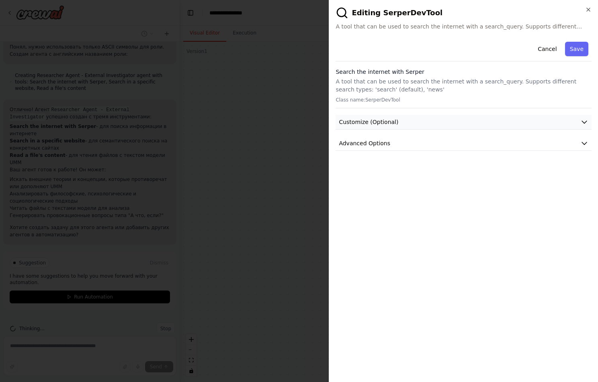 This screenshot has height=382, width=598. Describe the element at coordinates (547, 49) in the screenshot. I see `button: Cancel` at that location.